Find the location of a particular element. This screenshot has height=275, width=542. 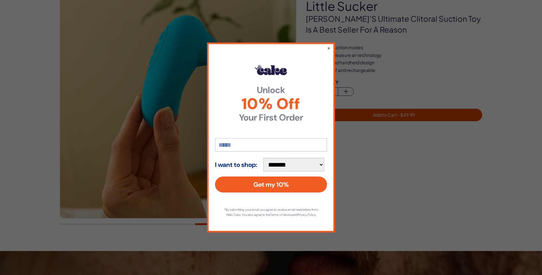

button: Get my 10% is located at coordinates (271, 185).